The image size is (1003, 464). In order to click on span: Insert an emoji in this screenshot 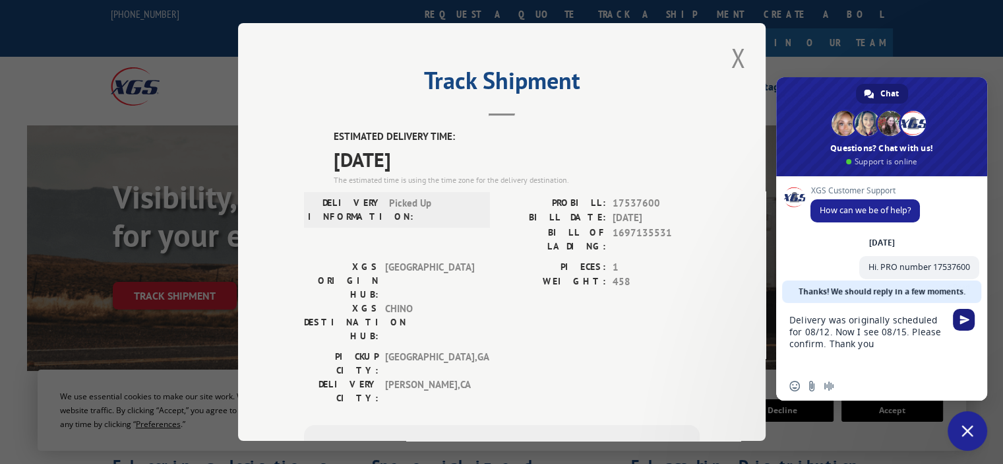, I will do `click(795, 386)`.